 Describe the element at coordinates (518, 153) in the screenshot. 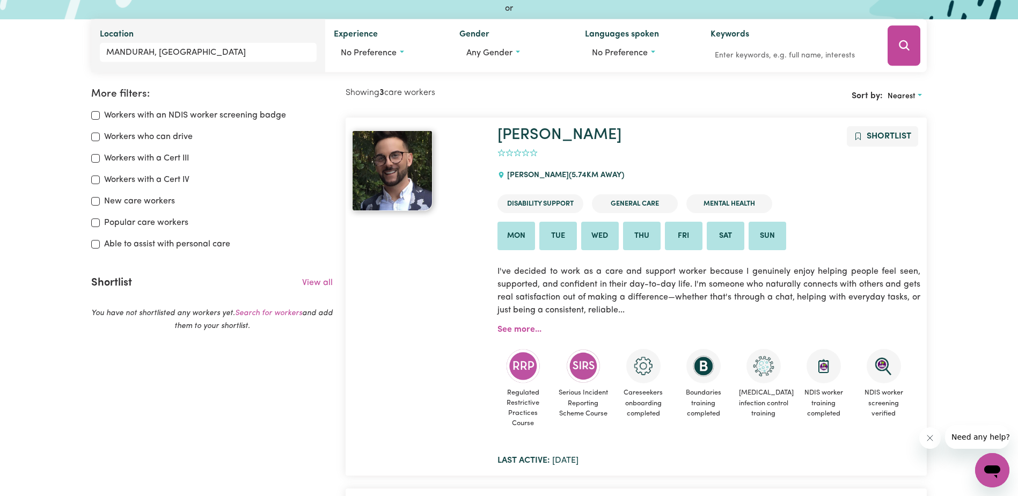

I see `div: add rating by typing an integer from 0 to 5 or pressing arrow keys` at that location.